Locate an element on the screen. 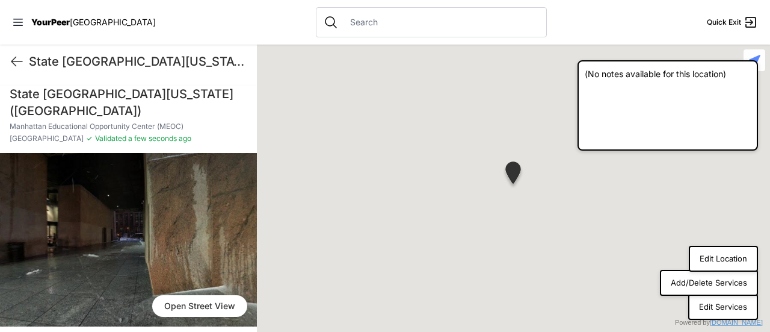 The image size is (770, 332). span: YourPeer is located at coordinates (51, 22).